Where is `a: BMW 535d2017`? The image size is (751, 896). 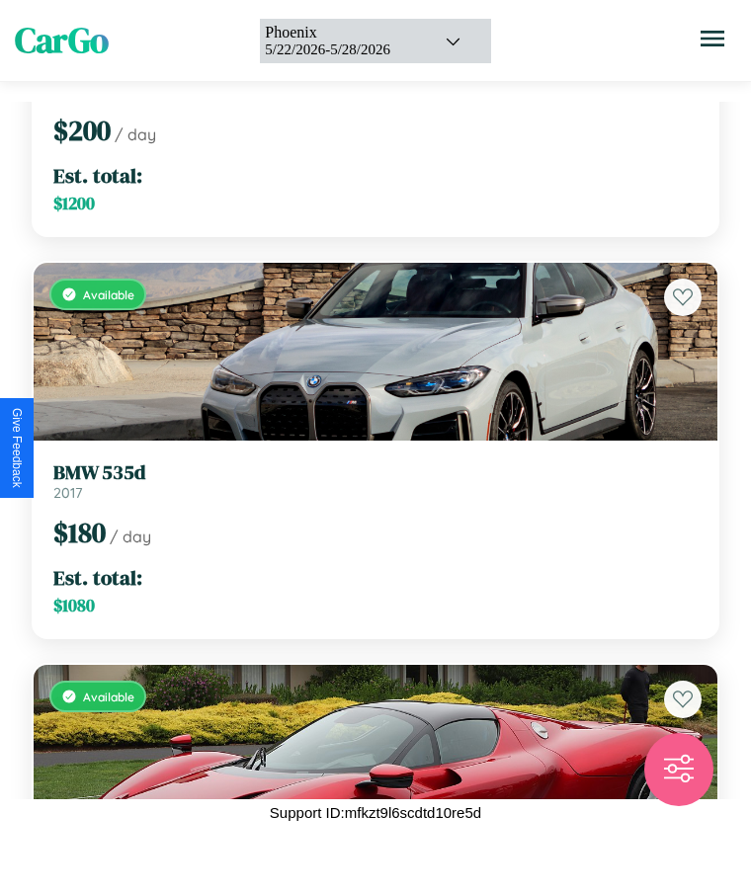 a: BMW 535d2017 is located at coordinates (376, 481).